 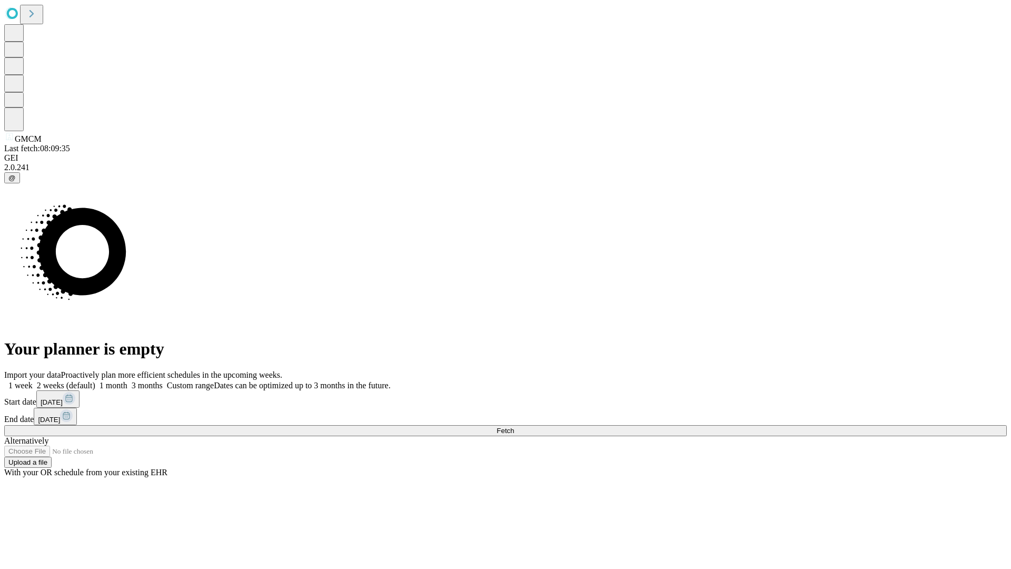 What do you see at coordinates (147, 385) in the screenshot?
I see `span: 3 months` at bounding box center [147, 385].